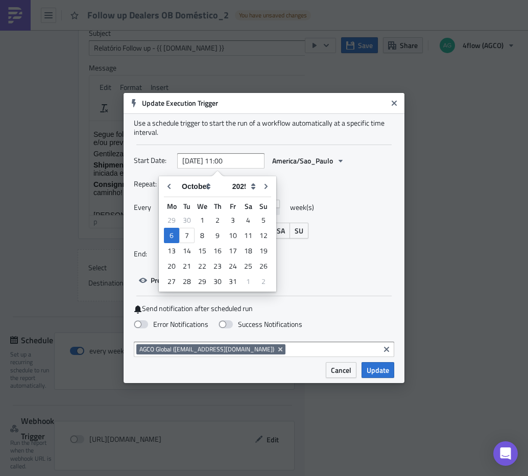 The width and height of the screenshot is (528, 476). Describe the element at coordinates (187, 281) in the screenshot. I see `div: 28` at that location.